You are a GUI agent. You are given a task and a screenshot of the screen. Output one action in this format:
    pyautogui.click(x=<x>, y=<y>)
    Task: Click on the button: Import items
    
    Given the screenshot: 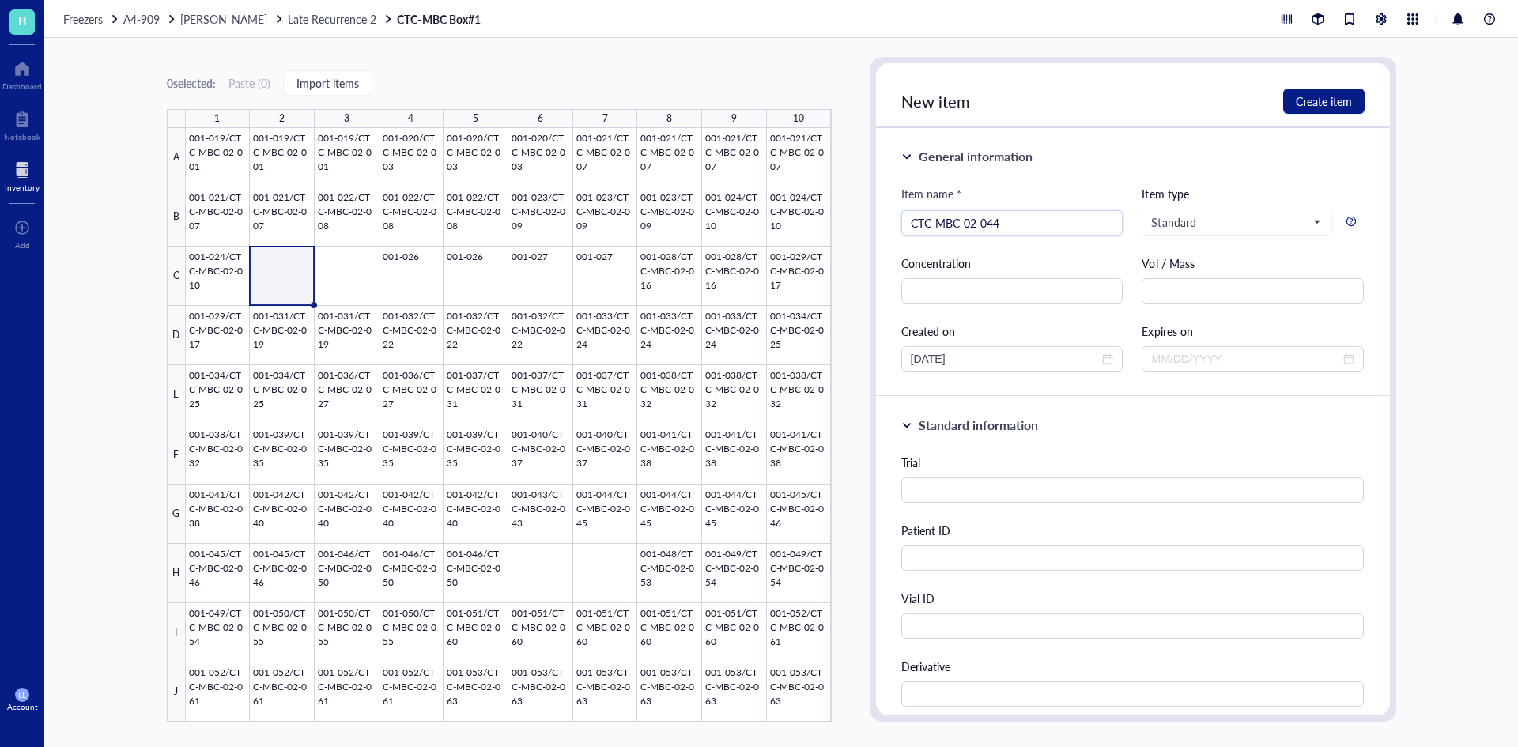 What is the action you would take?
    pyautogui.click(x=327, y=83)
    